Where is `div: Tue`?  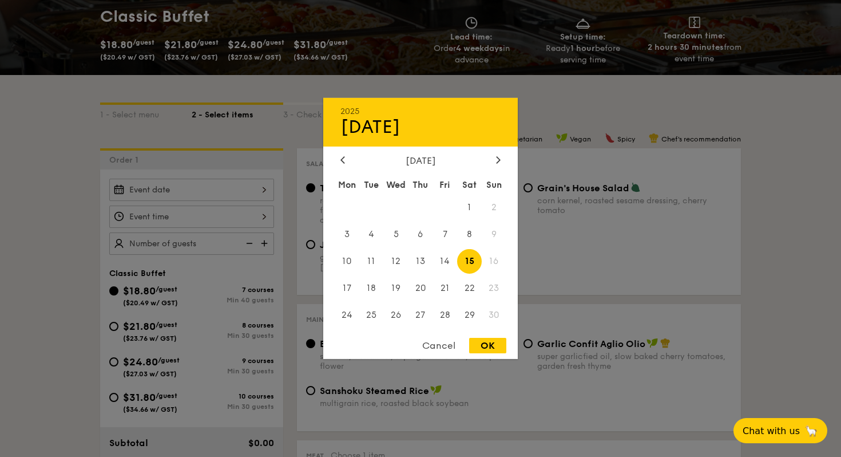 div: Tue is located at coordinates (371, 185).